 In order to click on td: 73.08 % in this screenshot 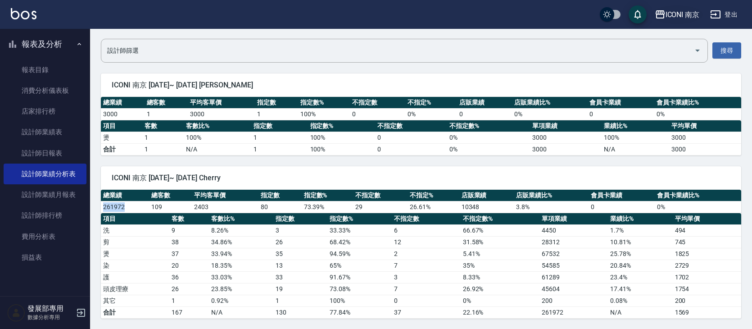, I will do `click(359, 289)`.